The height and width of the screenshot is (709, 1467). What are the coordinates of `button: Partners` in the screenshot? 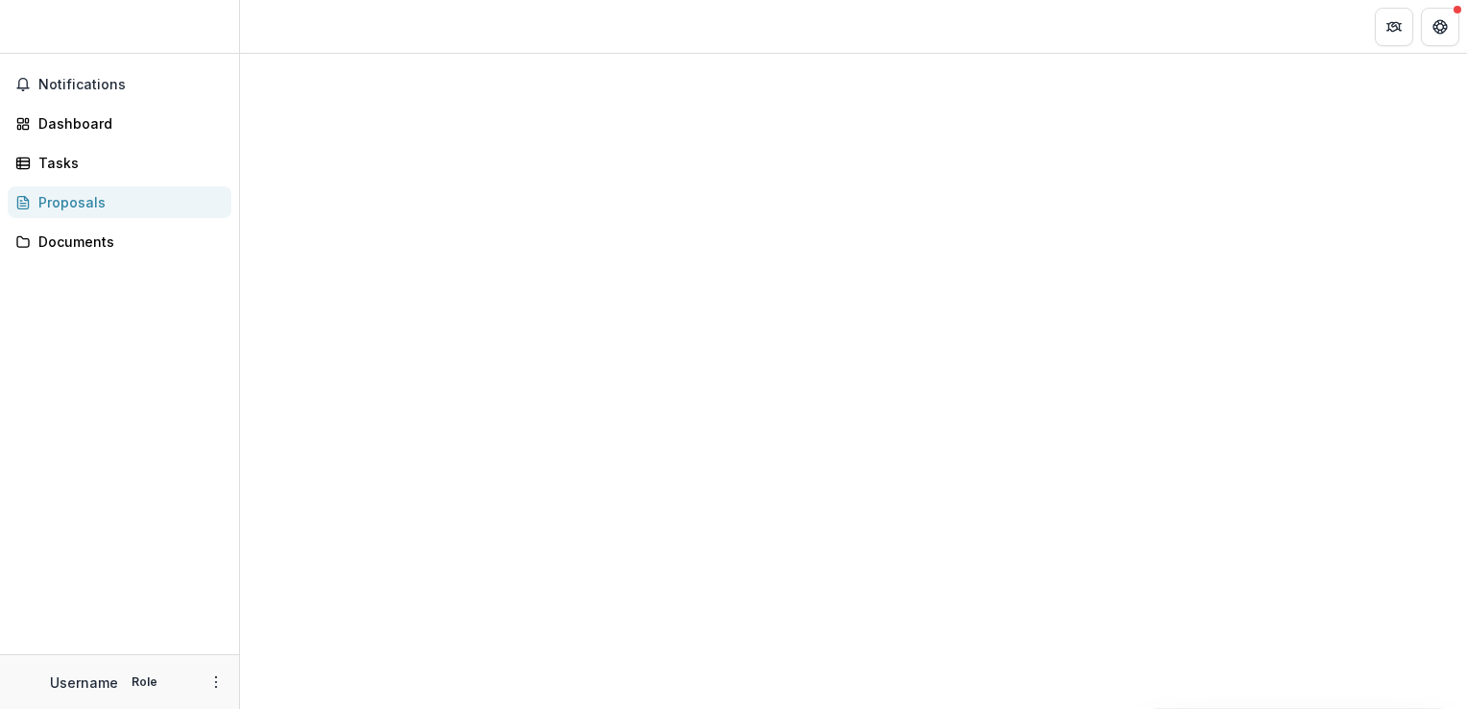 It's located at (1394, 27).